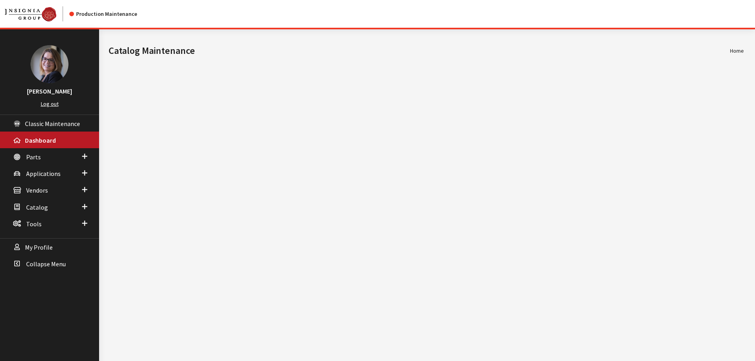  Describe the element at coordinates (31, 14) in the screenshot. I see `img: Catalog Maintenance` at that location.